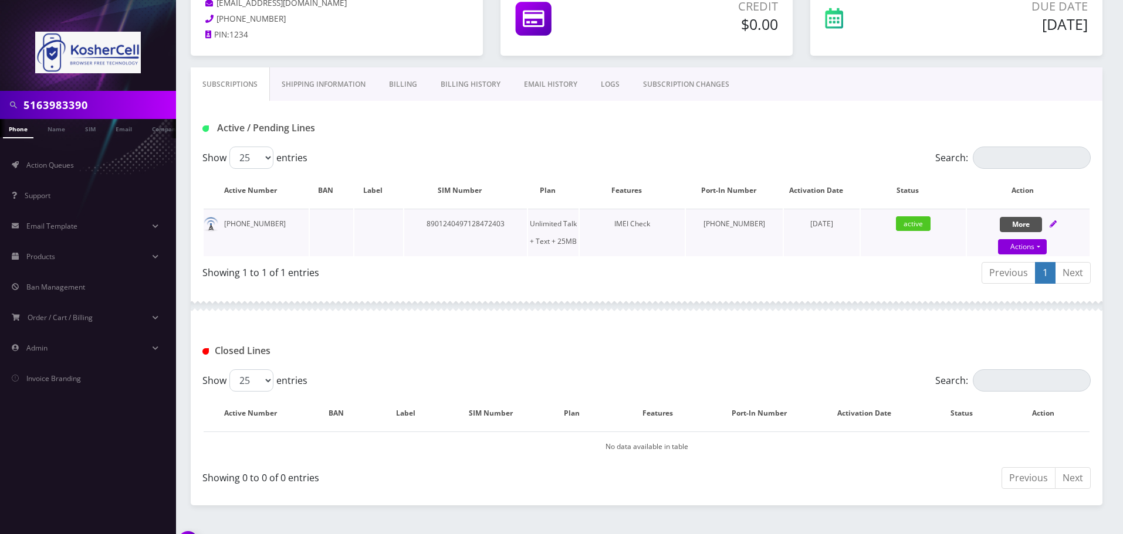 This screenshot has height=534, width=1123. What do you see at coordinates (420, 476) in the screenshot?
I see `div: Showing 0 to 0 of 0 entries` at bounding box center [420, 476].